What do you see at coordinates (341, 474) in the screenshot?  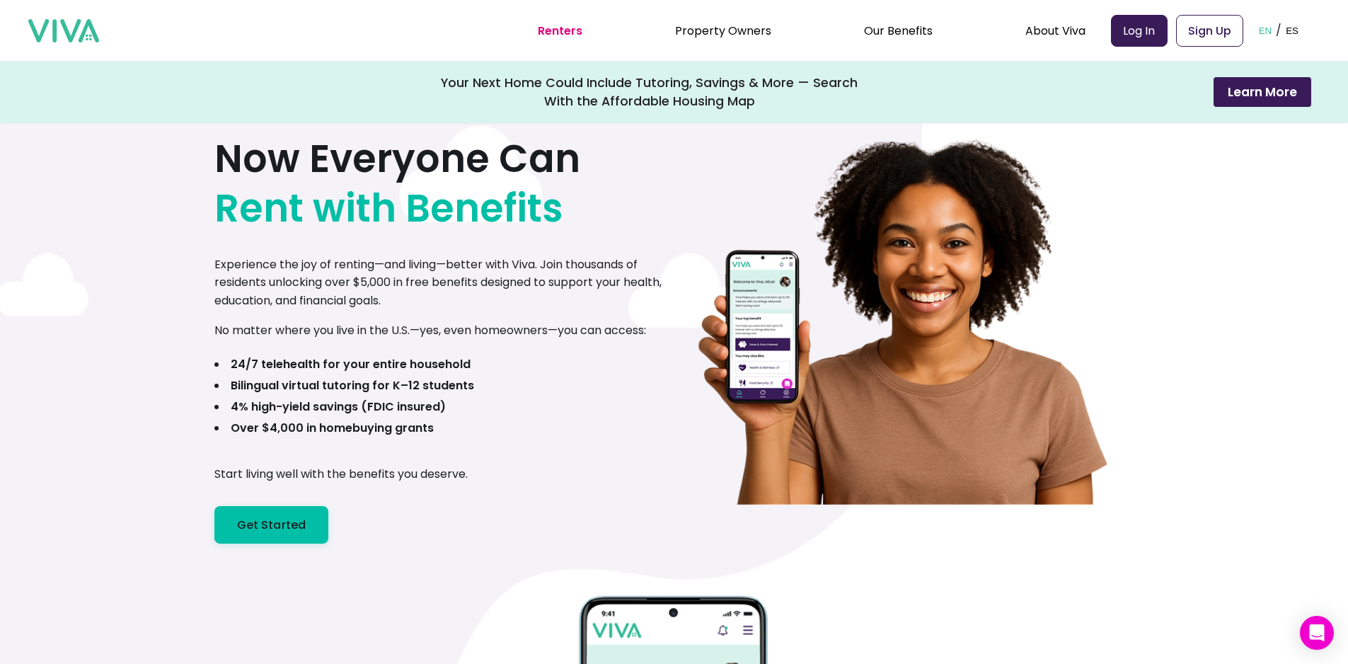 I see `p: Start living well with the benefits you deserve.` at bounding box center [341, 474].